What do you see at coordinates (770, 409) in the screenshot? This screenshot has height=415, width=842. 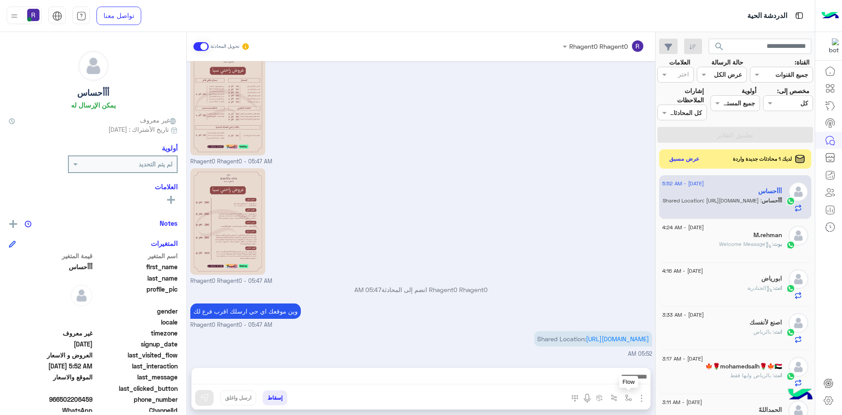 I see `h5: الحمداللهً` at bounding box center [770, 409].